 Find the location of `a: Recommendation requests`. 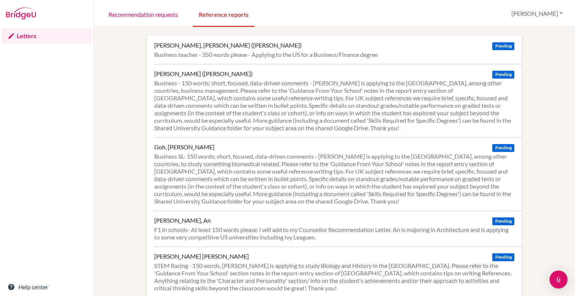

a: Recommendation requests is located at coordinates (143, 14).